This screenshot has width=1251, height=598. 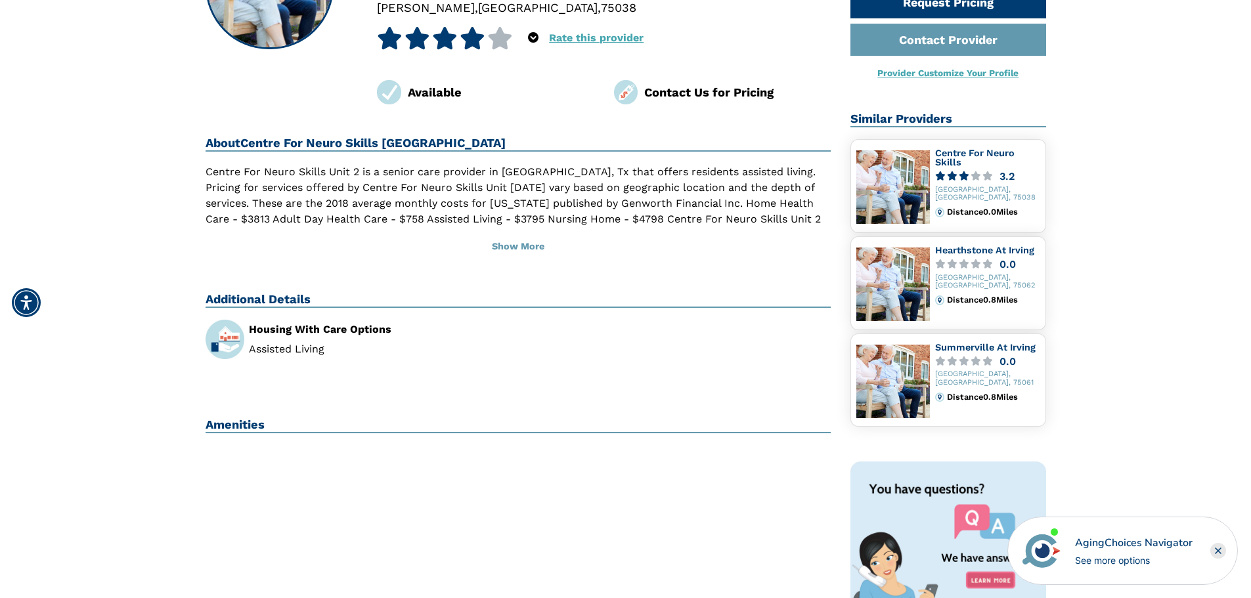 What do you see at coordinates (518, 300) in the screenshot?
I see `h2: Additional Details` at bounding box center [518, 300].